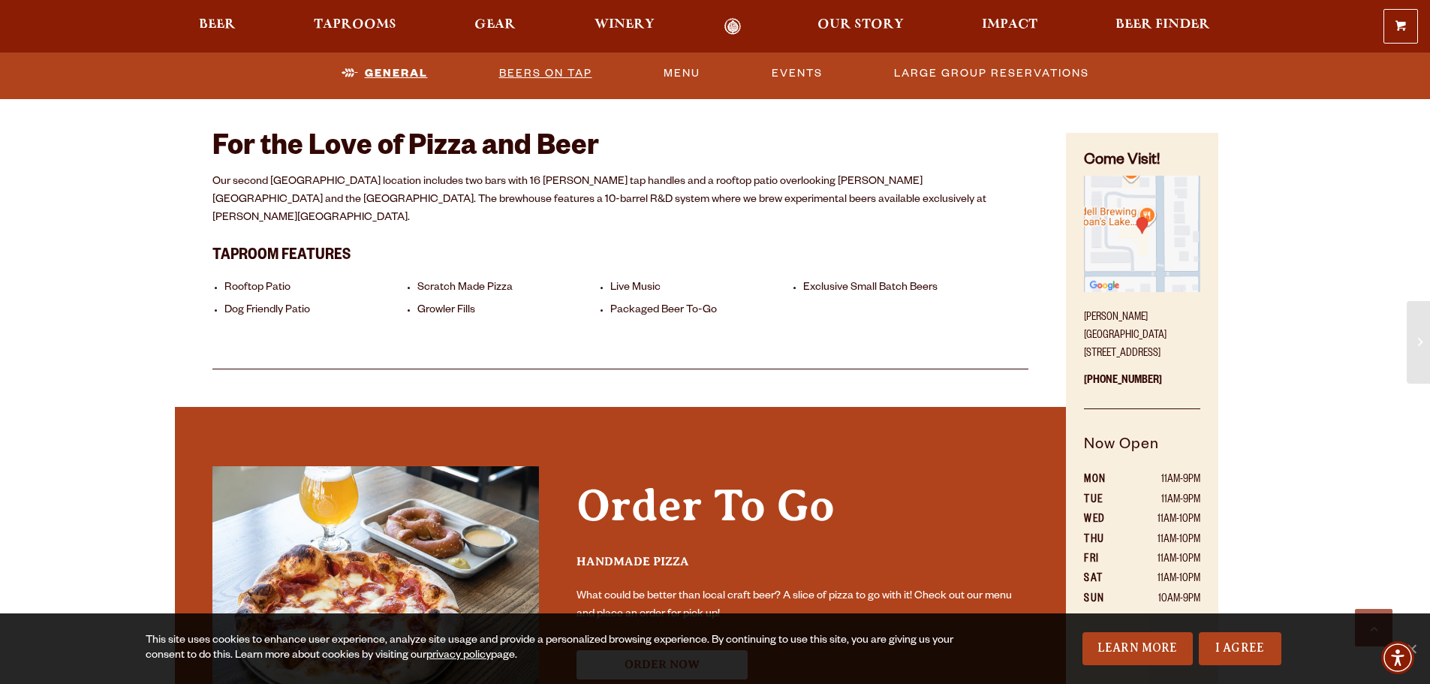 This screenshot has height=684, width=1430. I want to click on th: SAT, so click(1104, 580).